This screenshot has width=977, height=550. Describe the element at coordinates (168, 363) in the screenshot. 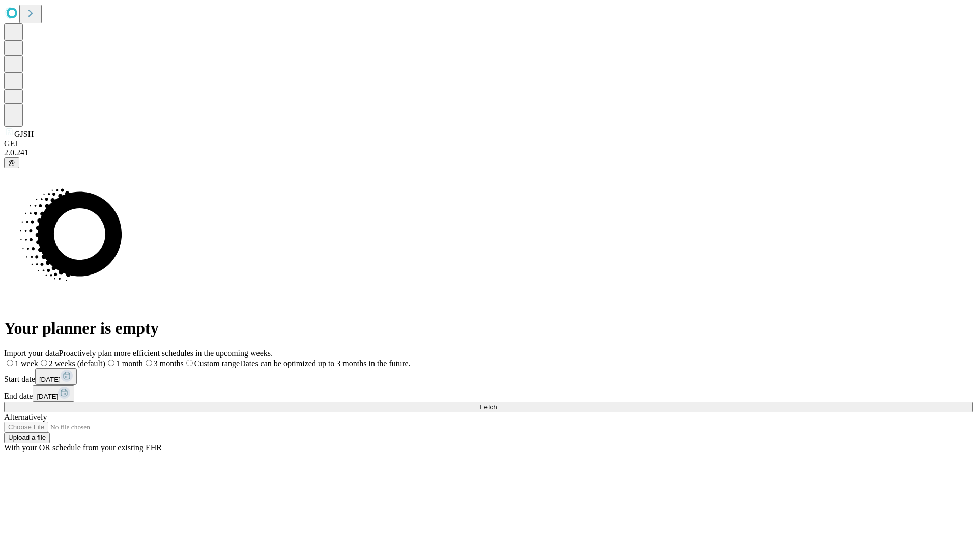

I see `span: 3 months` at that location.